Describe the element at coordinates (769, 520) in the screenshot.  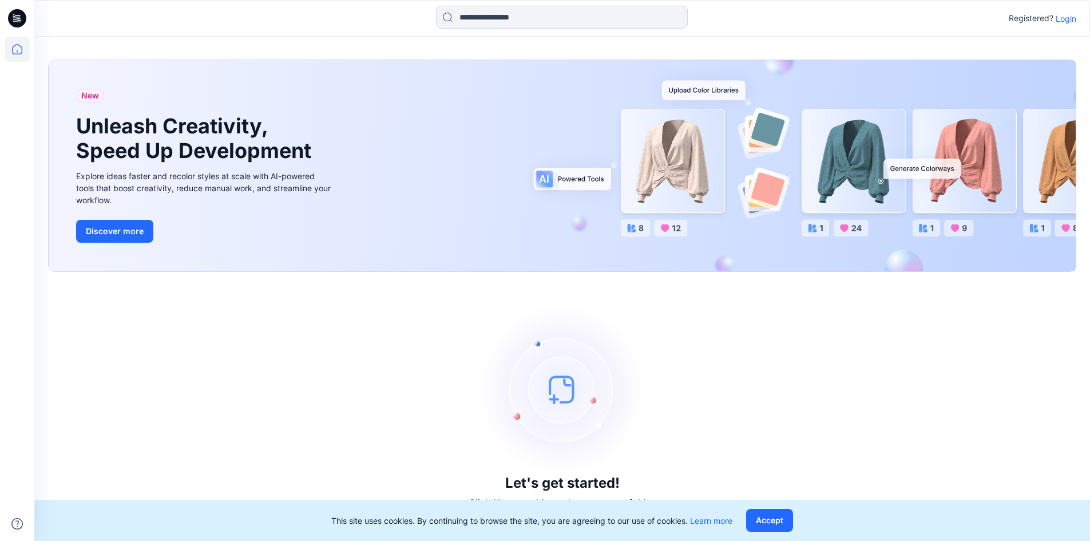
I see `button: Accept` at that location.